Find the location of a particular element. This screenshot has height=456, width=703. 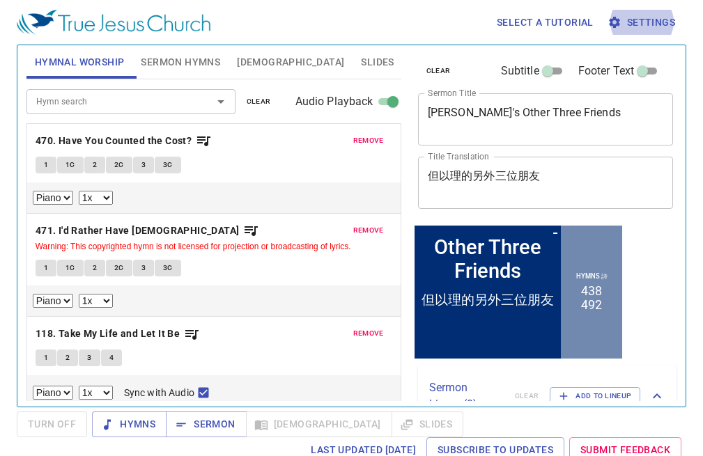

span: Hymnal Worship is located at coordinates (79, 62).